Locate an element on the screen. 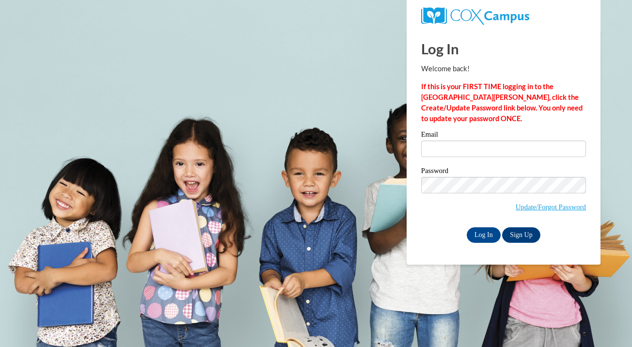 This screenshot has width=632, height=347. label: Password is located at coordinates (504, 172).